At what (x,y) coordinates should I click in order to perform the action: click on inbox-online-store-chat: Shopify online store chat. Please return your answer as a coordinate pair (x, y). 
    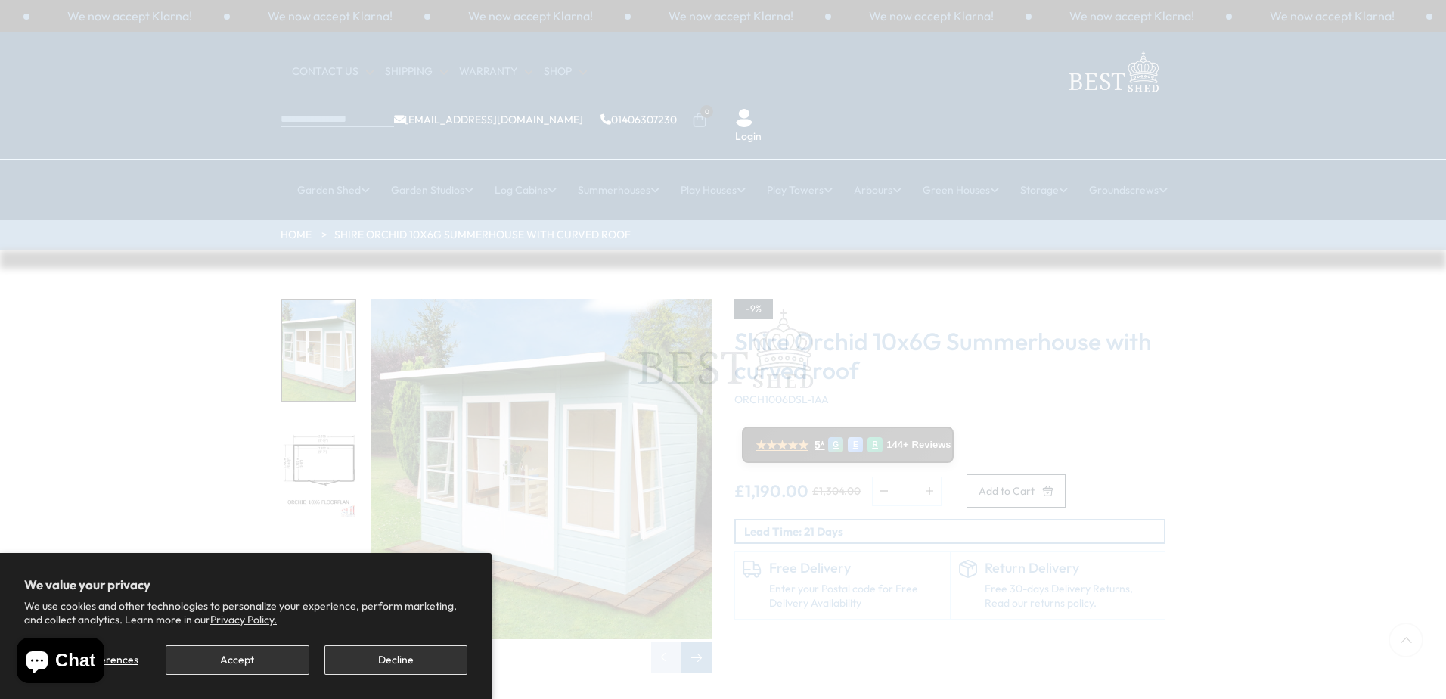
    Looking at the image, I should click on (61, 662).